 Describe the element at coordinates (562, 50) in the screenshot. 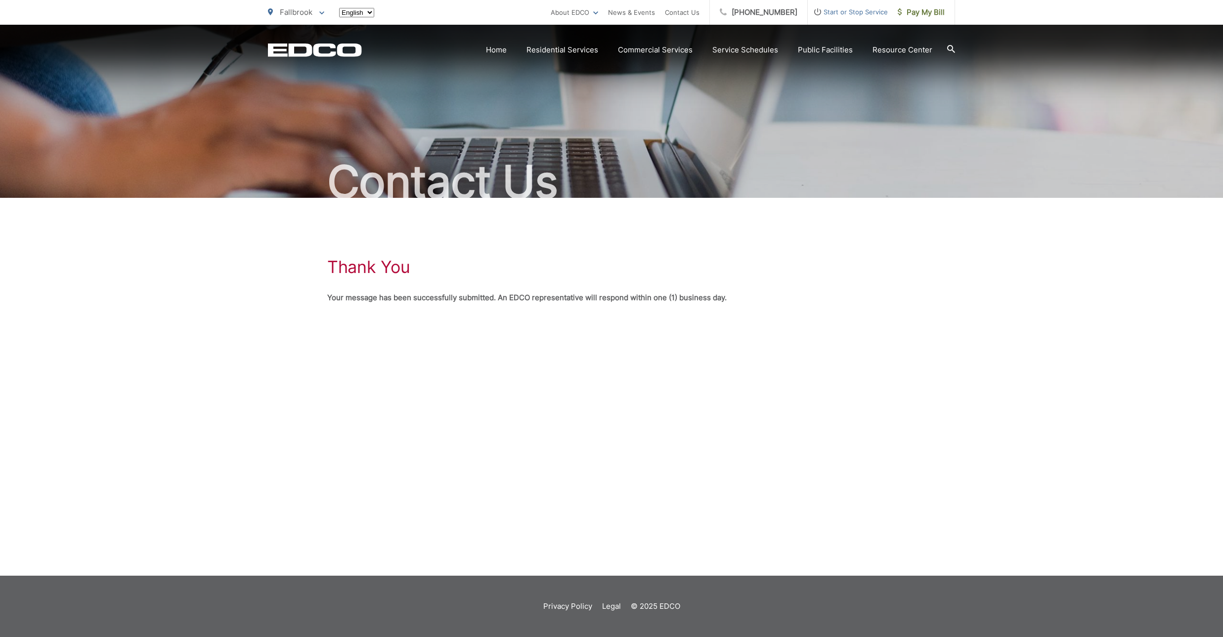

I see `a: Residential Services` at that location.